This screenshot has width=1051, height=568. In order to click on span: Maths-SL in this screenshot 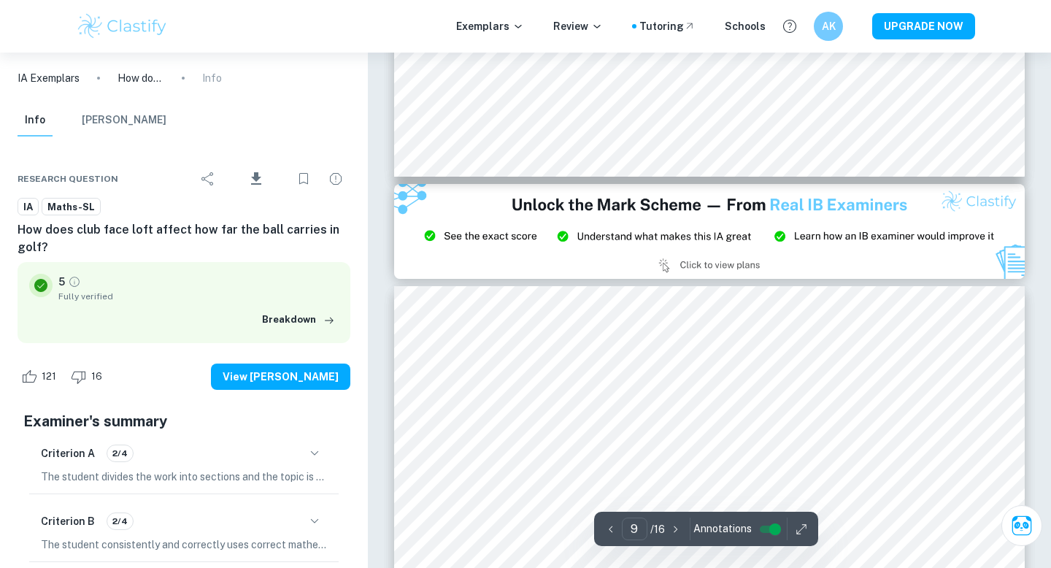, I will do `click(71, 207)`.